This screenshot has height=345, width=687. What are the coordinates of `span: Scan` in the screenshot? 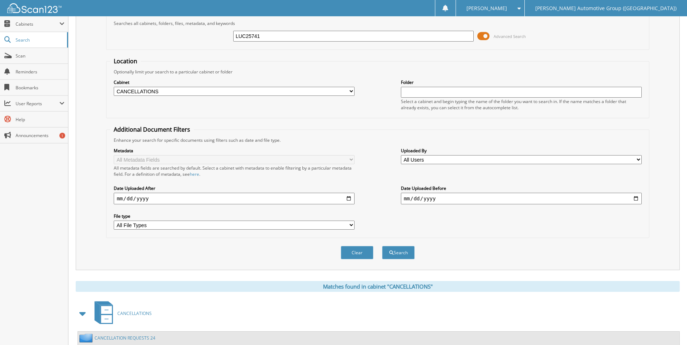 It's located at (40, 56).